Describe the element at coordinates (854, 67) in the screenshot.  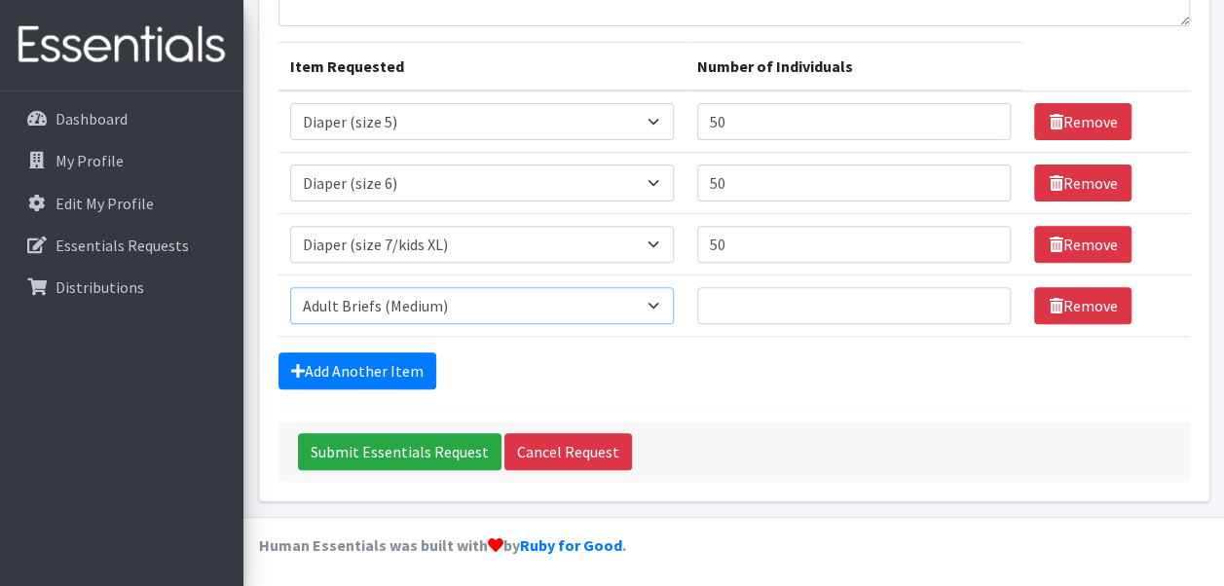
I see `th: Number of Individuals` at that location.